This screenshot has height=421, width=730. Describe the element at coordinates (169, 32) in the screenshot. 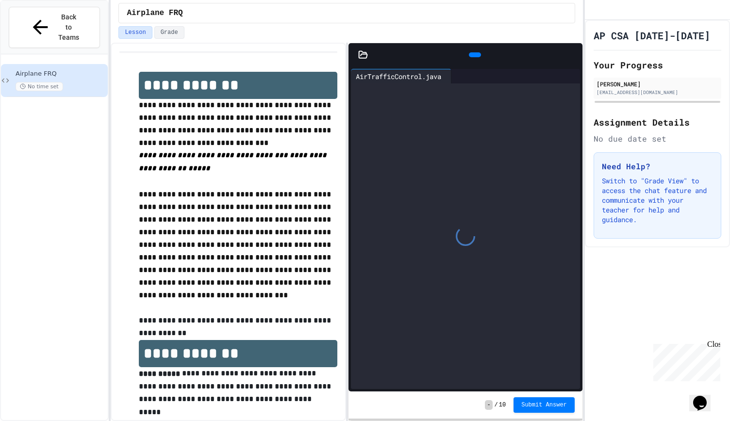

I see `button: Grade` at that location.